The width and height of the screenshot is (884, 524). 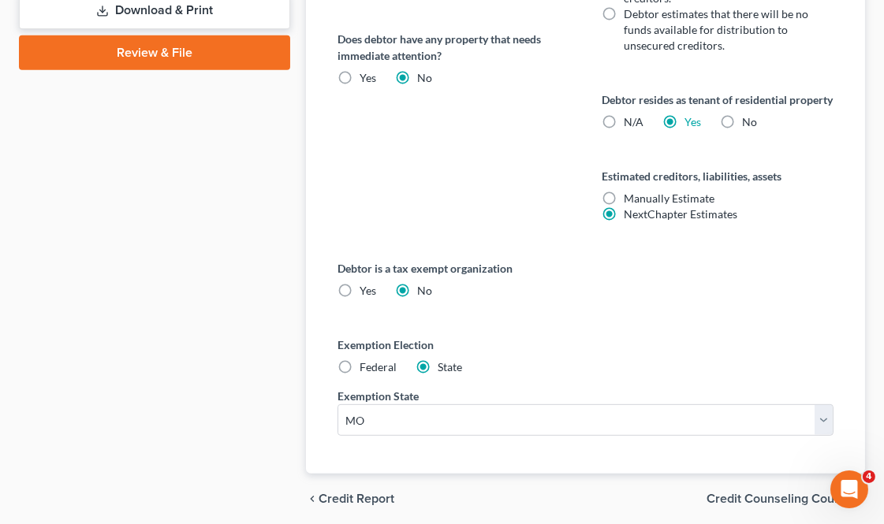 I want to click on label: Exemption Election, so click(x=585, y=345).